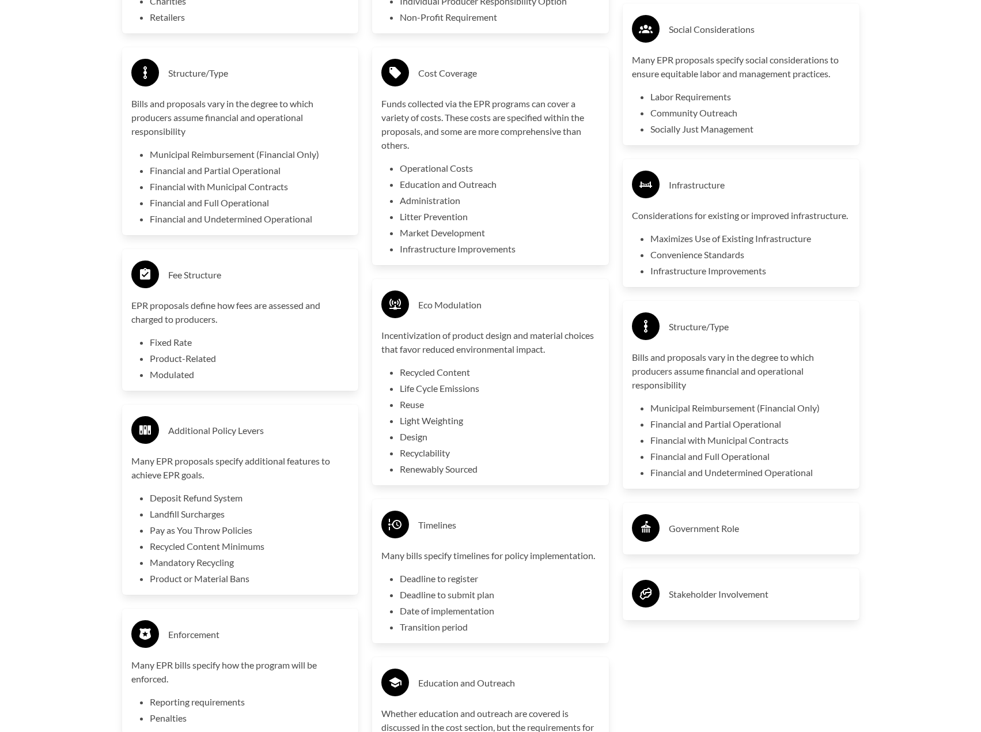  Describe the element at coordinates (509, 305) in the screenshot. I see `h3: Eco Modulation` at that location.